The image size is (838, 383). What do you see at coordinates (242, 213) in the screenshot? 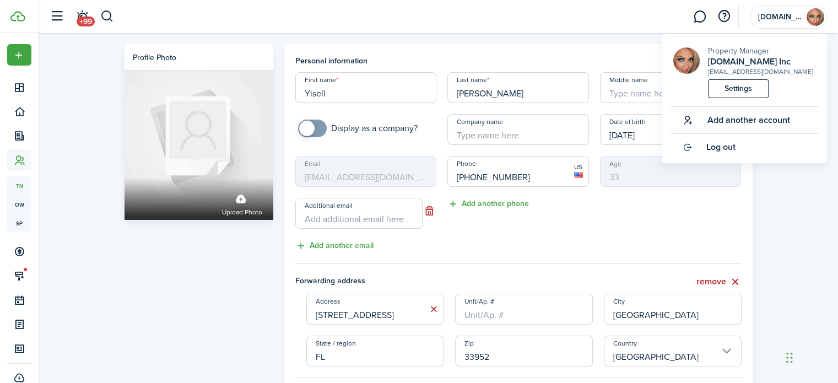
I see `span: Upload photo` at bounding box center [242, 213].